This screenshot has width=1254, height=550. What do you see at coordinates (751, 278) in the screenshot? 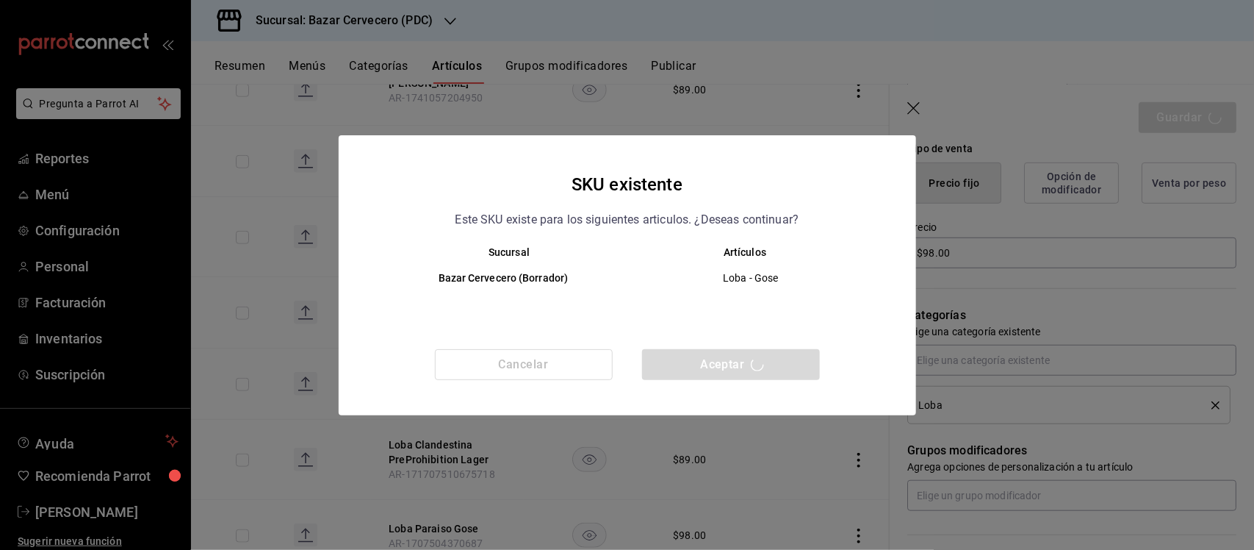
I see `span: Loba - Gose` at bounding box center [751, 278].